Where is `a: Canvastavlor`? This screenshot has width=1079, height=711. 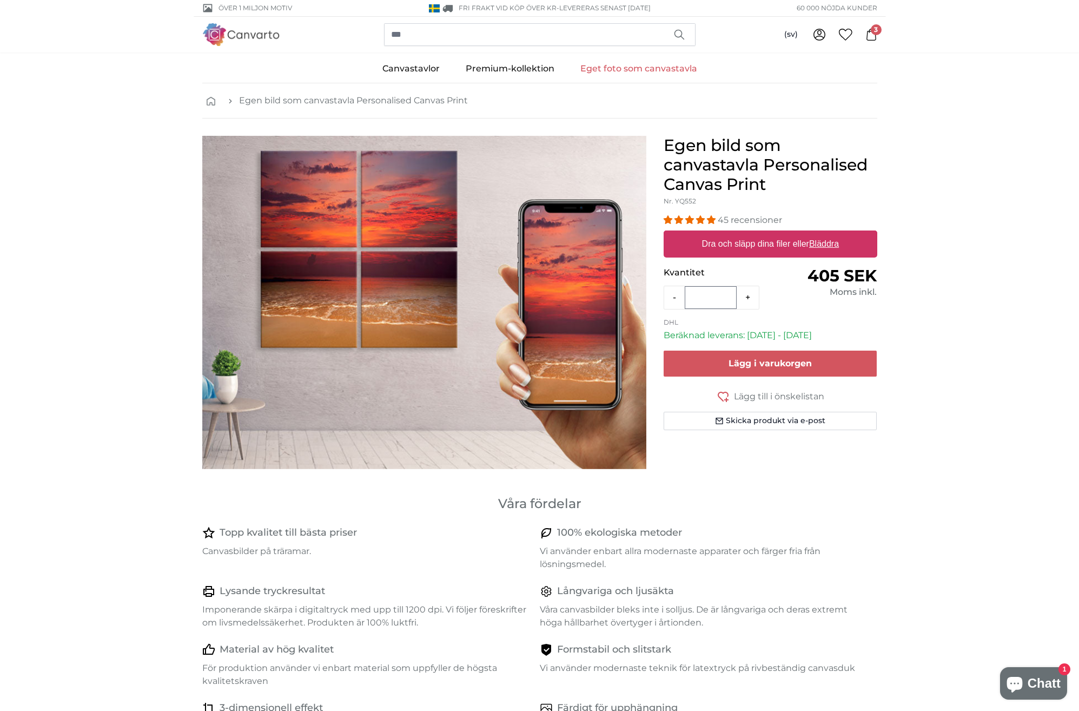
a: Canvastavlor is located at coordinates (411, 69).